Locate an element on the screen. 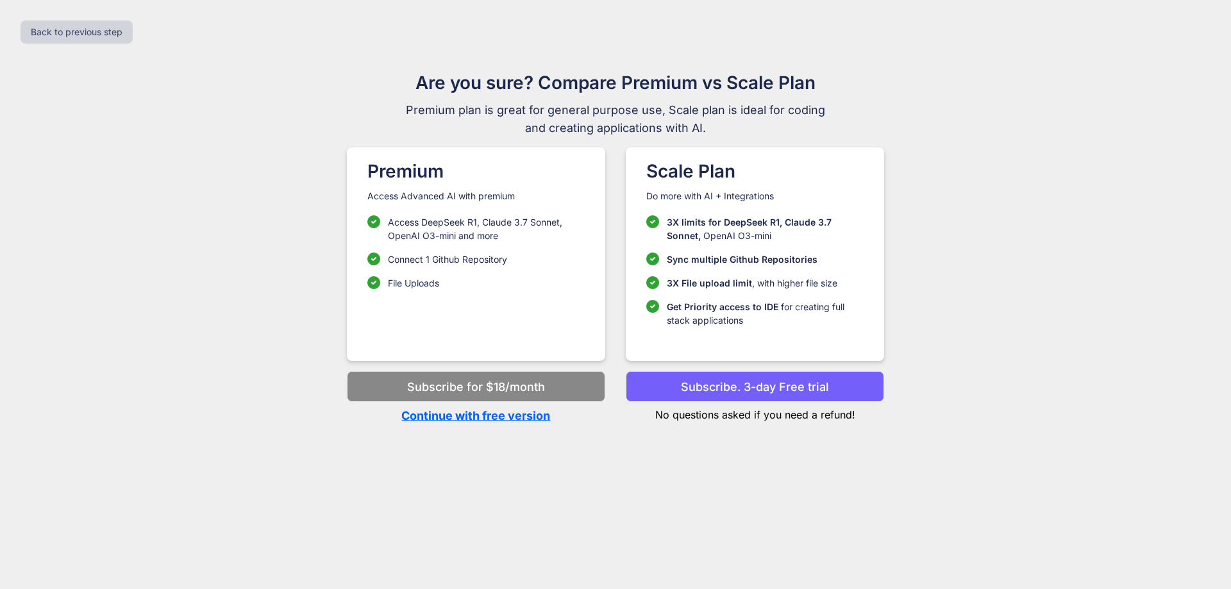 The image size is (1231, 589). h1: Premium is located at coordinates (476, 171).